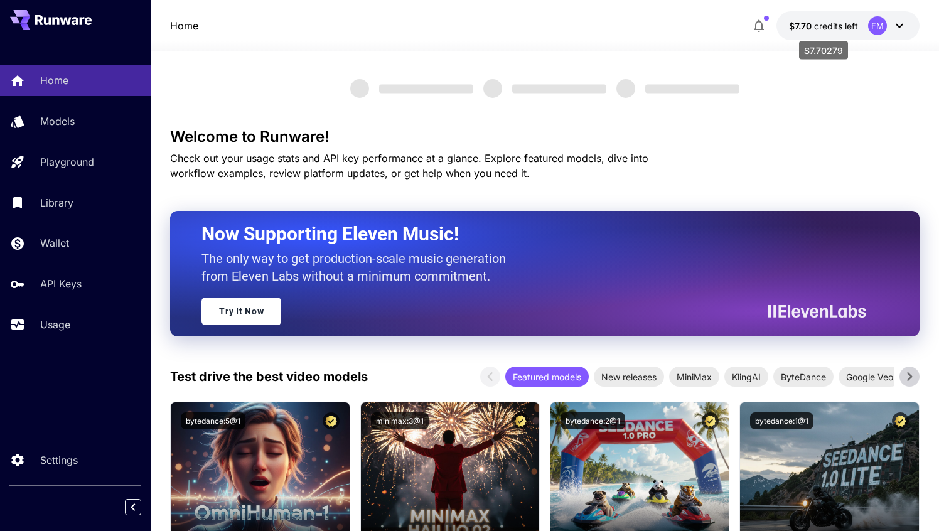  What do you see at coordinates (528, 234) in the screenshot?
I see `h2: Now Supporting Eleven Music!` at bounding box center [528, 234].